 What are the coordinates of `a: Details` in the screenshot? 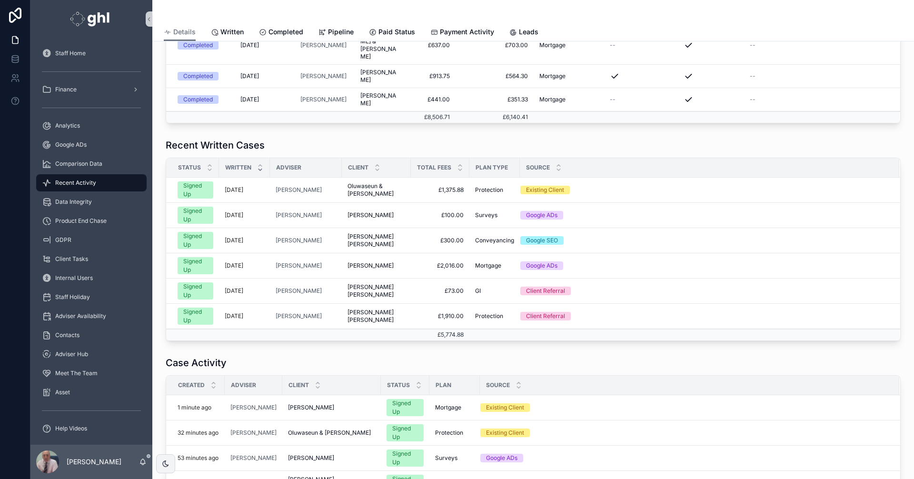 It's located at (180, 32).